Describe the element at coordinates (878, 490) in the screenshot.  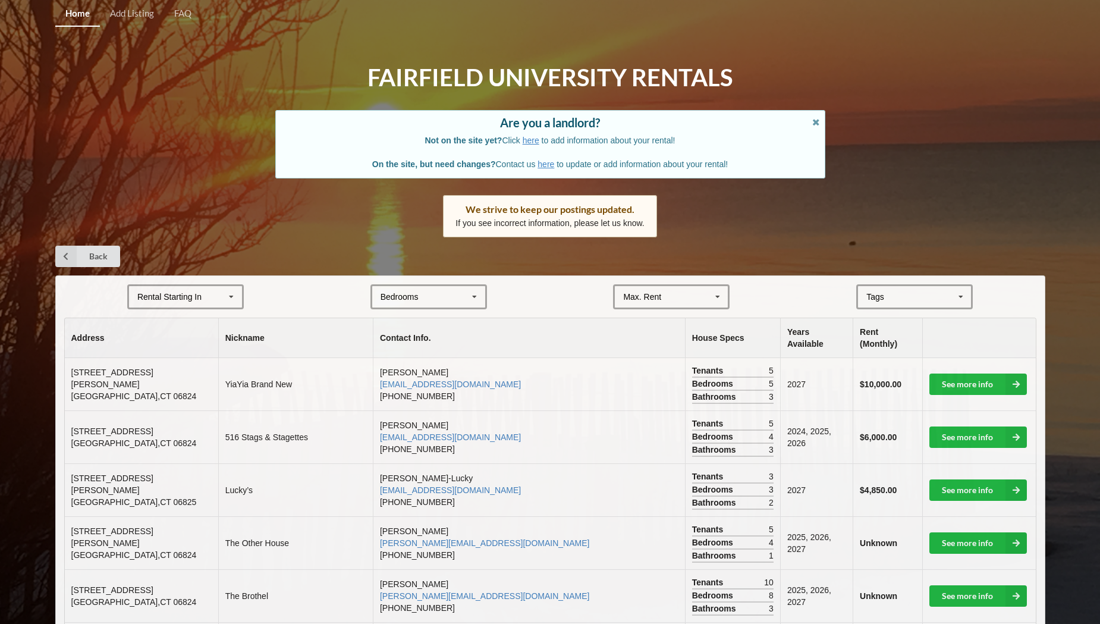
I see `b: $4,850.00` at that location.